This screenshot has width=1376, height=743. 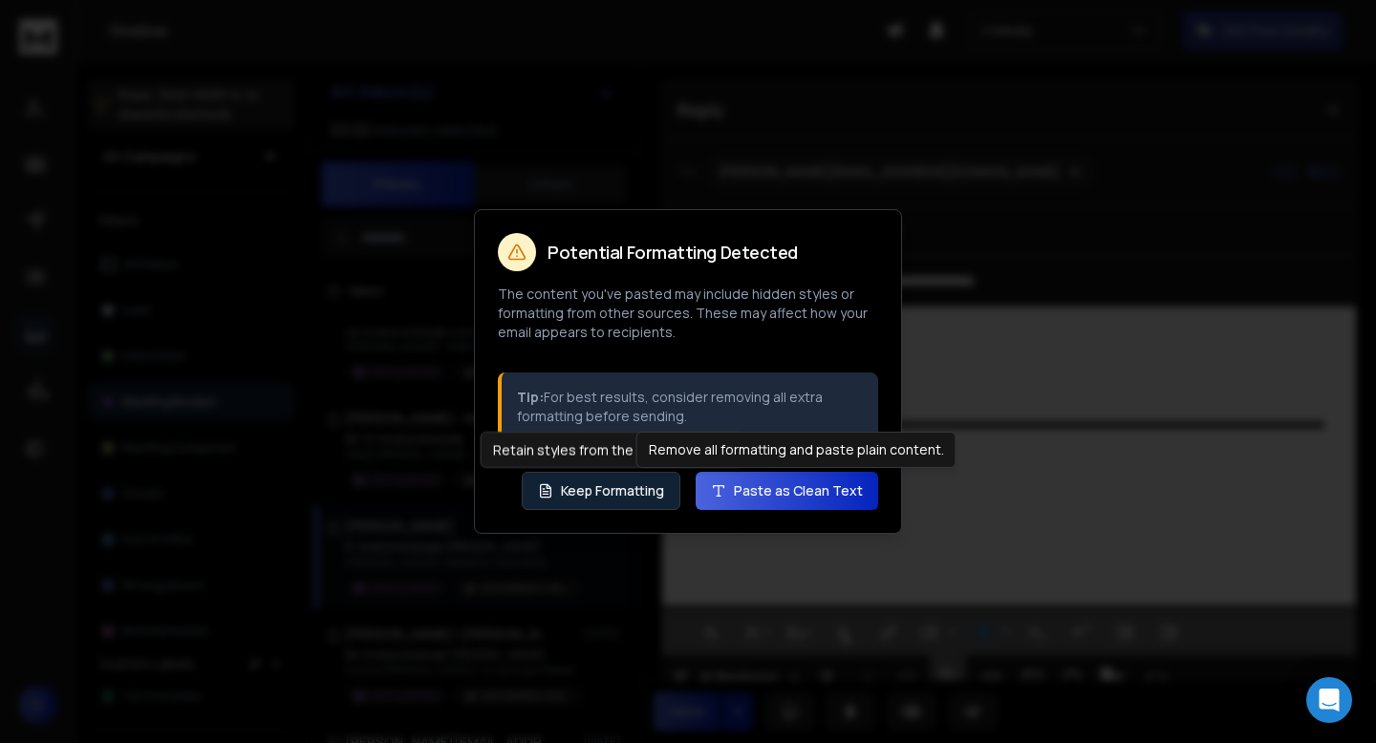 I want to click on div: Open Intercom Messenger, so click(x=1329, y=700).